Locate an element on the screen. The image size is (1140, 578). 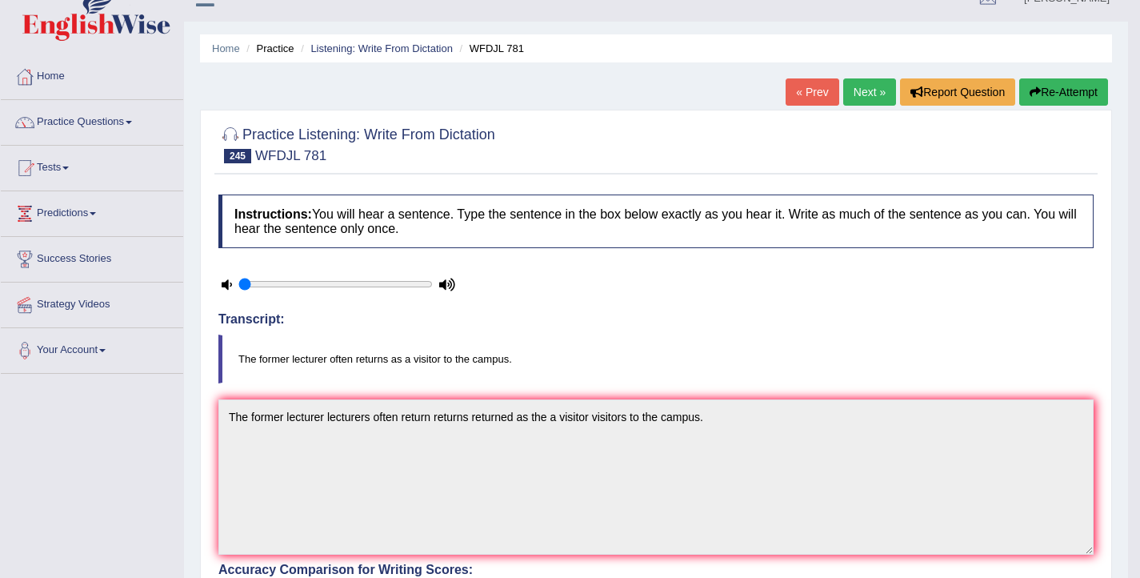
a: Predictions is located at coordinates (92, 211).